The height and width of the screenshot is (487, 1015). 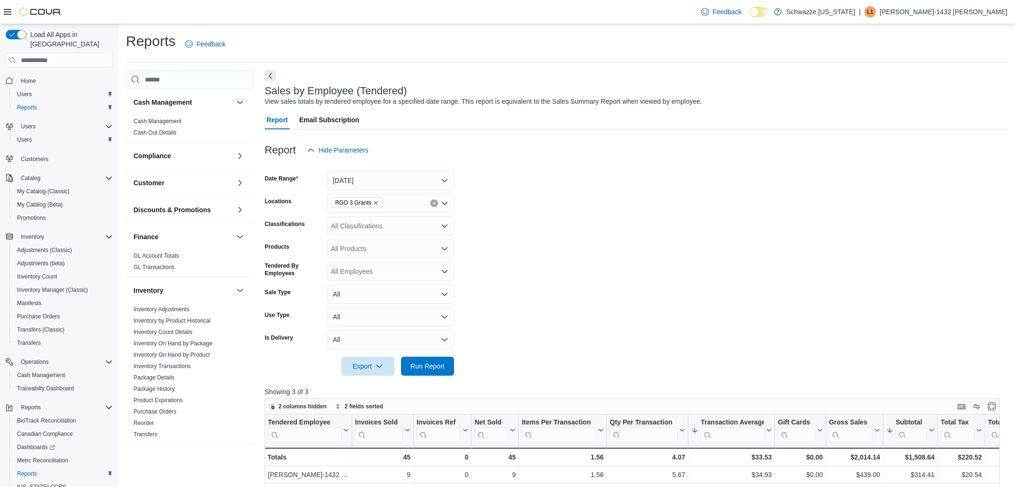 What do you see at coordinates (43, 460) in the screenshot?
I see `span: Metrc Reconciliation` at bounding box center [43, 460].